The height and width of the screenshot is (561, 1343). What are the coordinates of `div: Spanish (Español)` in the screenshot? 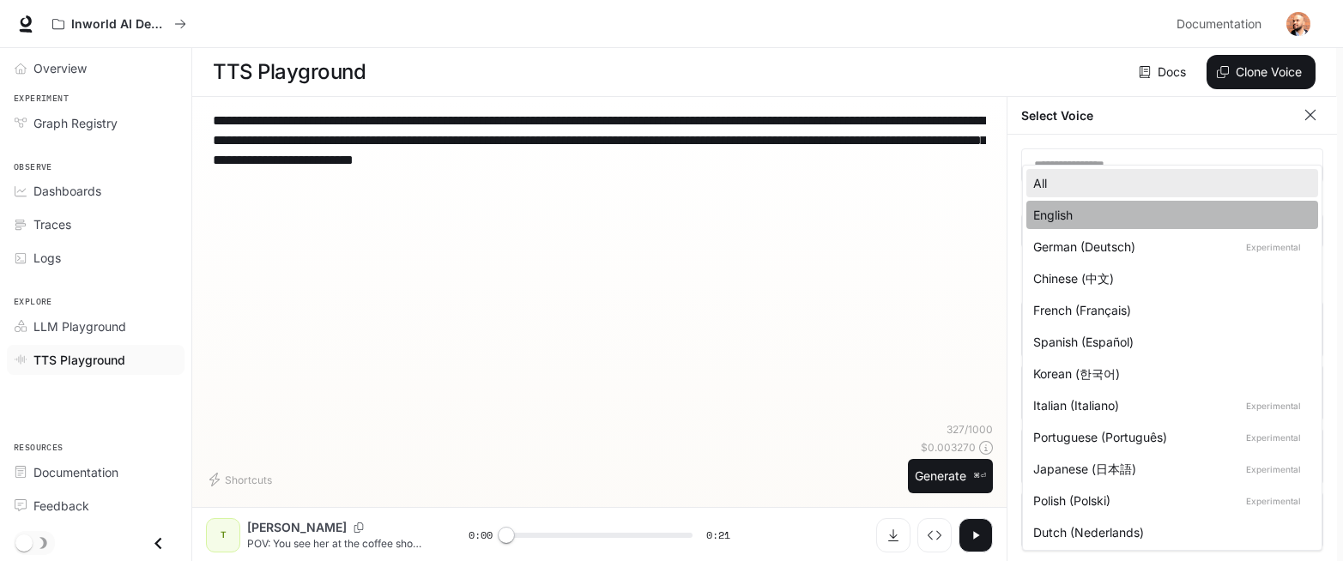 It's located at (1169, 342).